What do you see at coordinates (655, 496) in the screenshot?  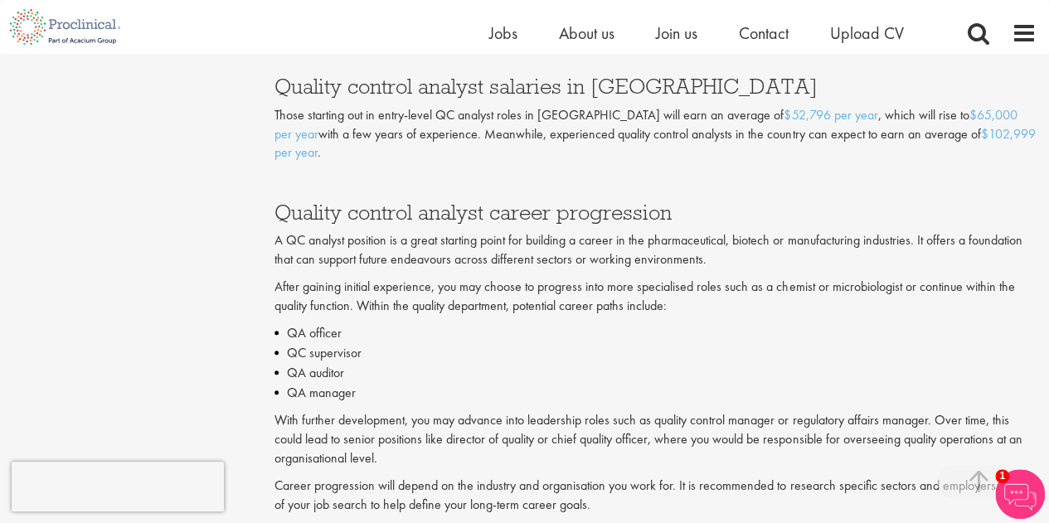 I see `p: Career progression will depend on the industry and organisation you work for. It is recommended t...` at bounding box center [655, 496].